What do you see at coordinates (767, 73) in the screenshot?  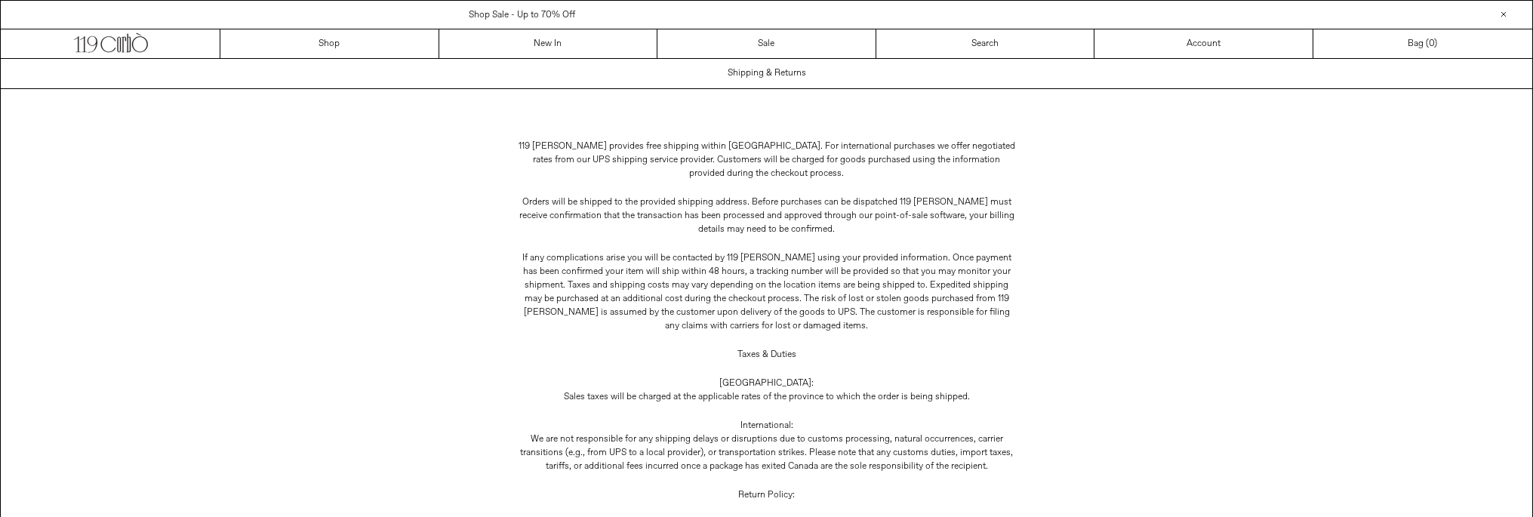 I see `h1: Shipping & Returns` at bounding box center [767, 73].